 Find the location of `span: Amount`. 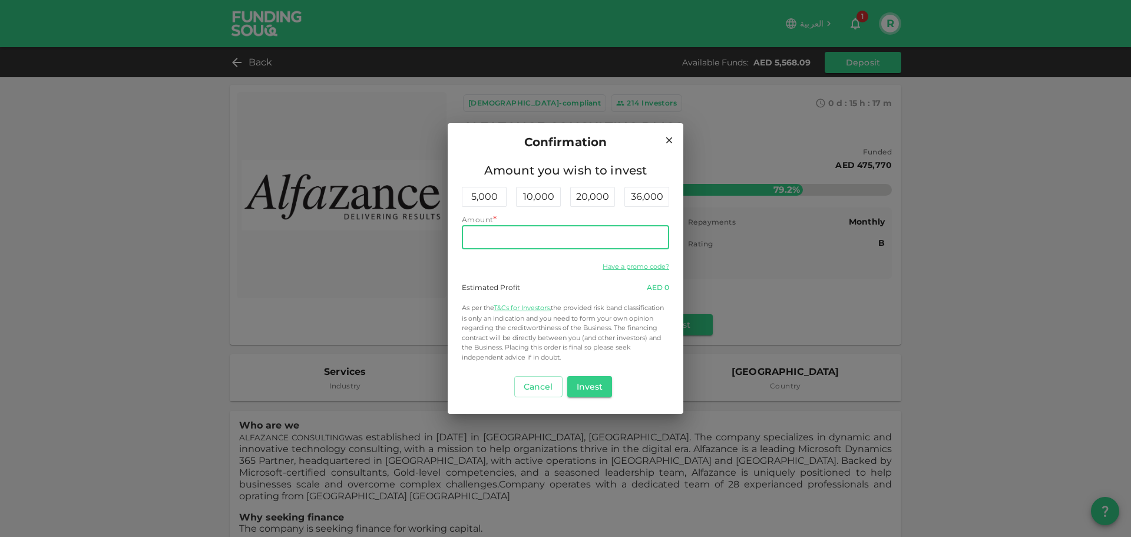

span: Amount is located at coordinates (477, 219).